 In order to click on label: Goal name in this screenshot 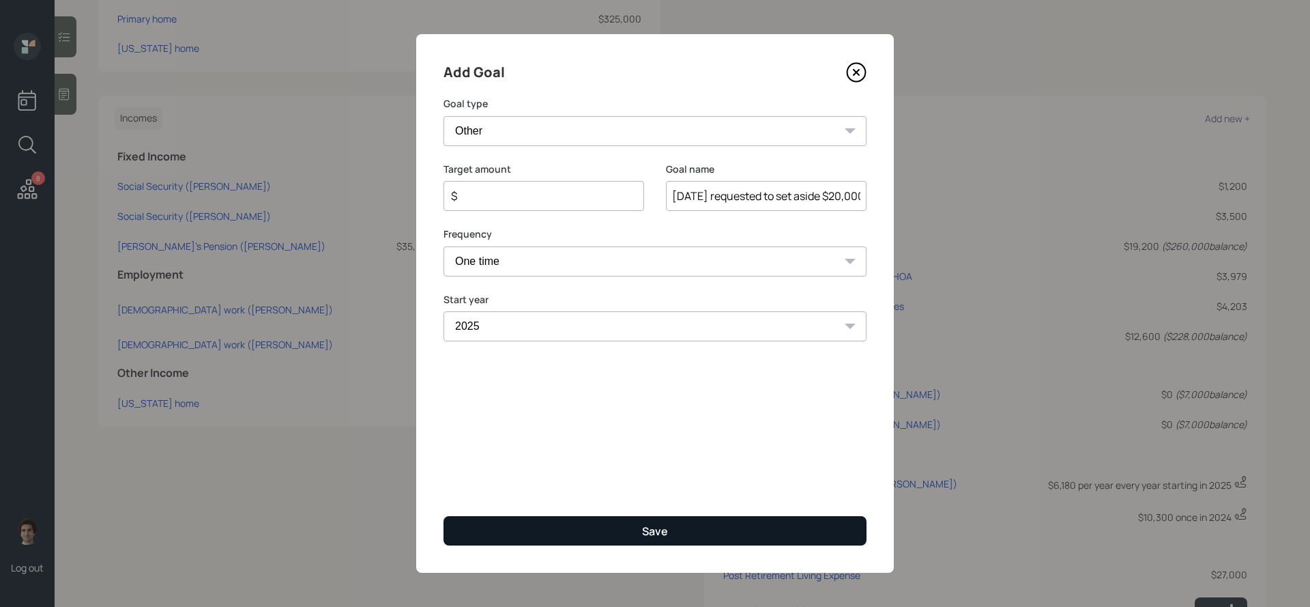, I will do `click(766, 169)`.